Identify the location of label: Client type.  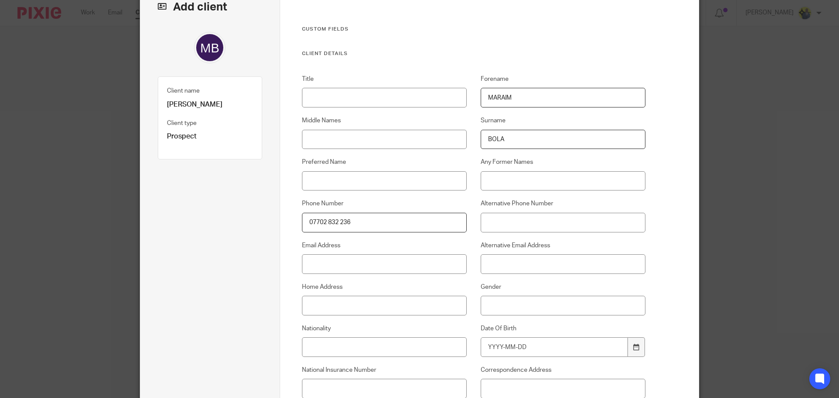
(182, 123).